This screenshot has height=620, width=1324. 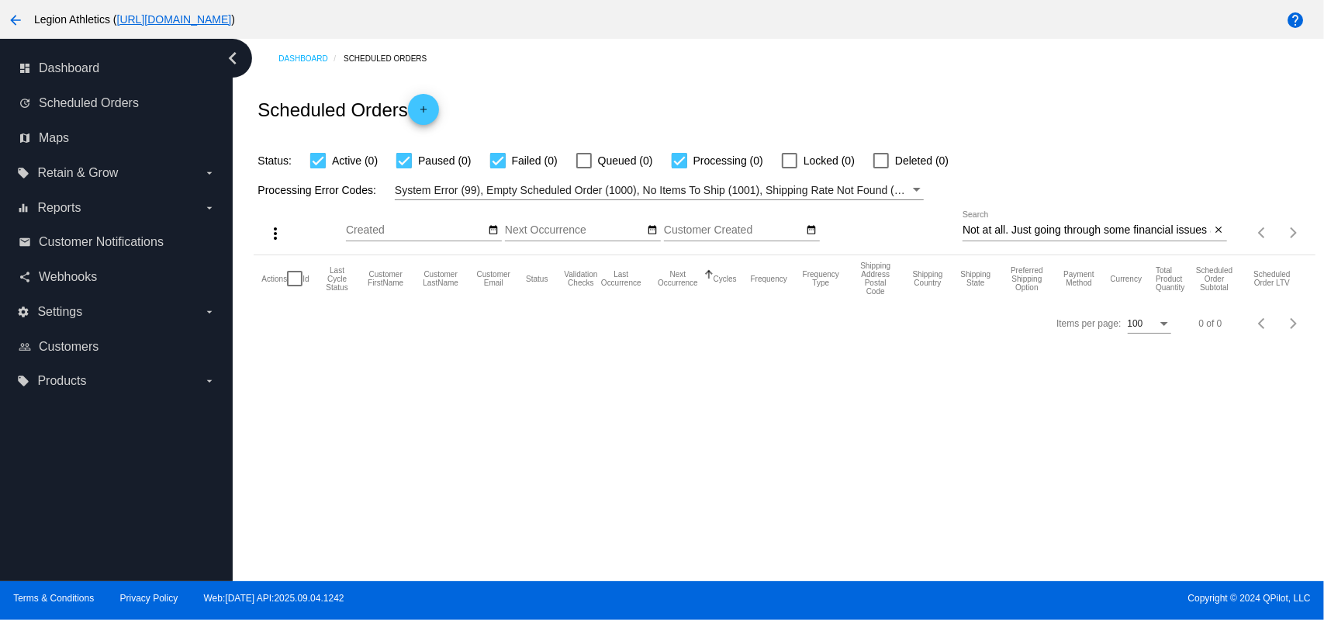 What do you see at coordinates (725, 278) in the screenshot?
I see `button: Change sorting for Cycles` at bounding box center [725, 278].